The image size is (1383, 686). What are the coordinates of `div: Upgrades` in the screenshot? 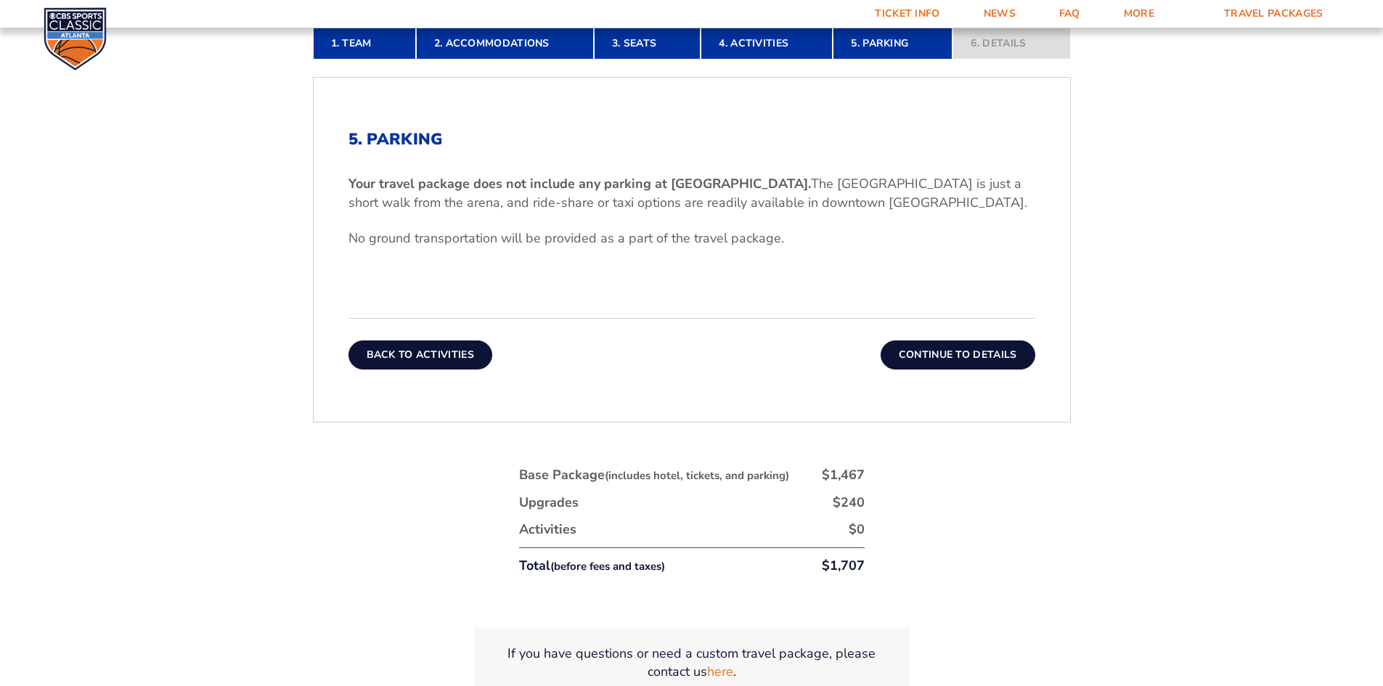 It's located at (549, 502).